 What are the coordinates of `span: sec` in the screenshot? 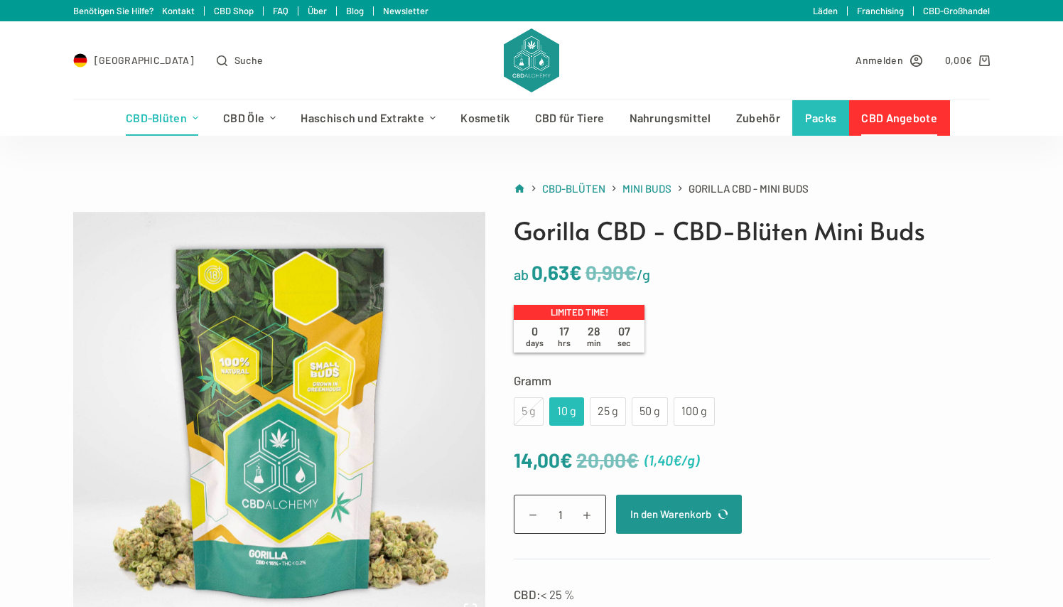 It's located at (624, 343).